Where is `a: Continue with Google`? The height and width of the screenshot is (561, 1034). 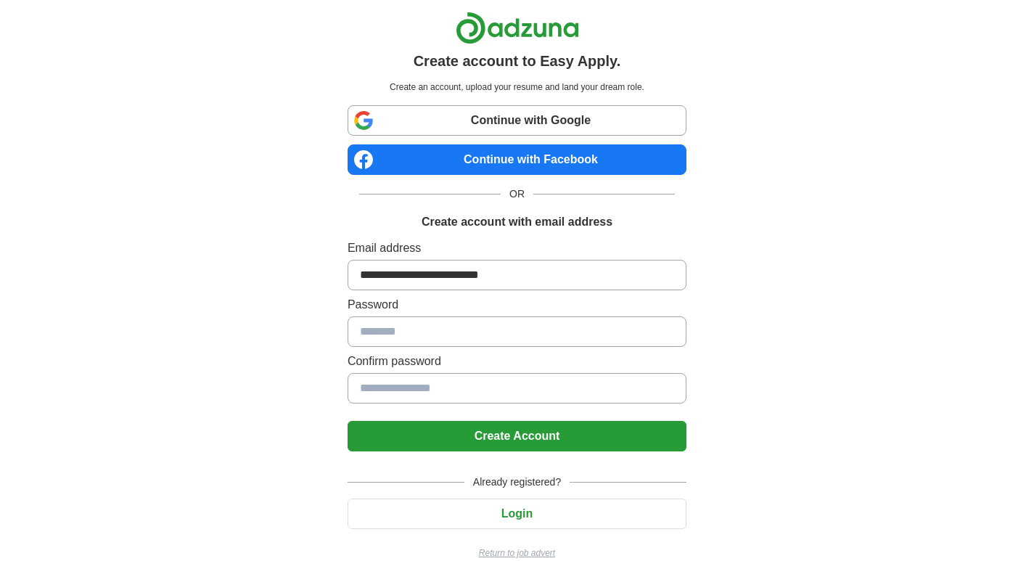 a: Continue with Google is located at coordinates (517, 121).